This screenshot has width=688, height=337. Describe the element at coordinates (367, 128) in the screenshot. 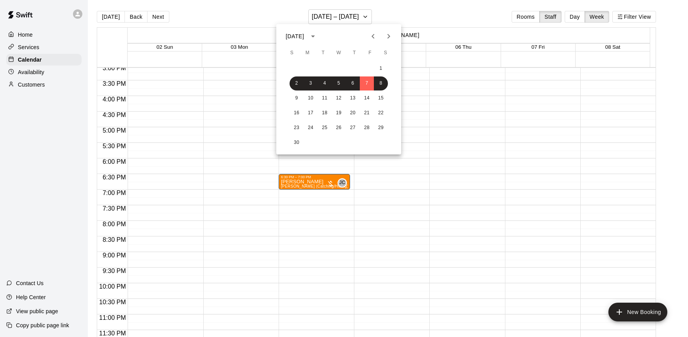

I see `button: 28` at that location.